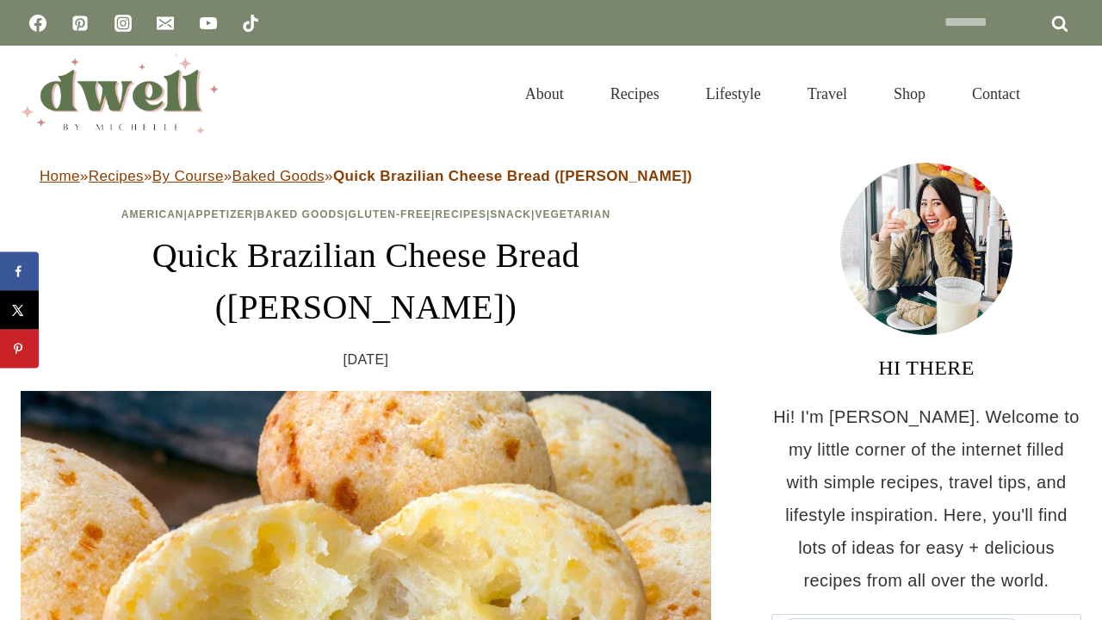  I want to click on a: Pinterest, so click(80, 23).